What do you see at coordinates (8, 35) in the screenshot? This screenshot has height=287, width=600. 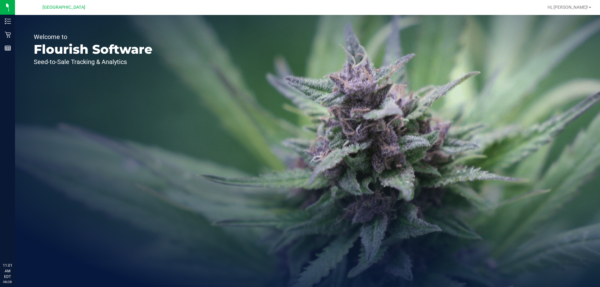 I see `inline-svg: Retail` at bounding box center [8, 35].